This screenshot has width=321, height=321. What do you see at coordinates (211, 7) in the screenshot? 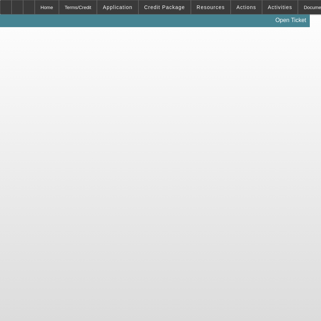
I see `span: Resources` at bounding box center [211, 7].